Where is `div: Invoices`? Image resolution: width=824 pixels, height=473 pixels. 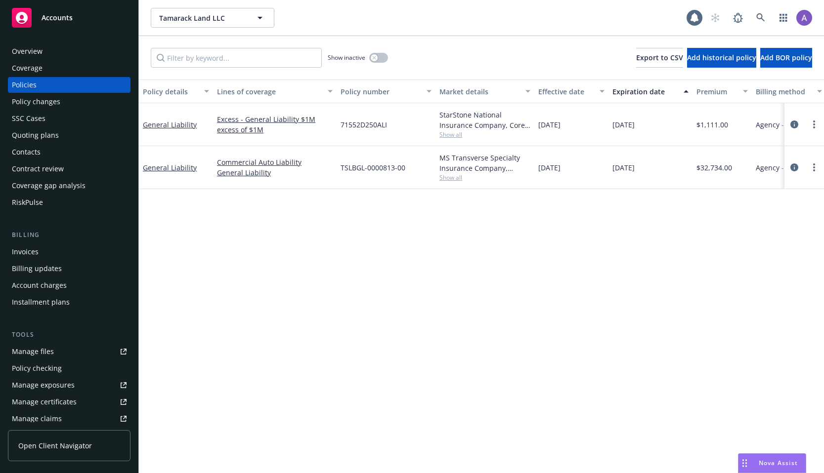
div: Invoices is located at coordinates (25, 252).